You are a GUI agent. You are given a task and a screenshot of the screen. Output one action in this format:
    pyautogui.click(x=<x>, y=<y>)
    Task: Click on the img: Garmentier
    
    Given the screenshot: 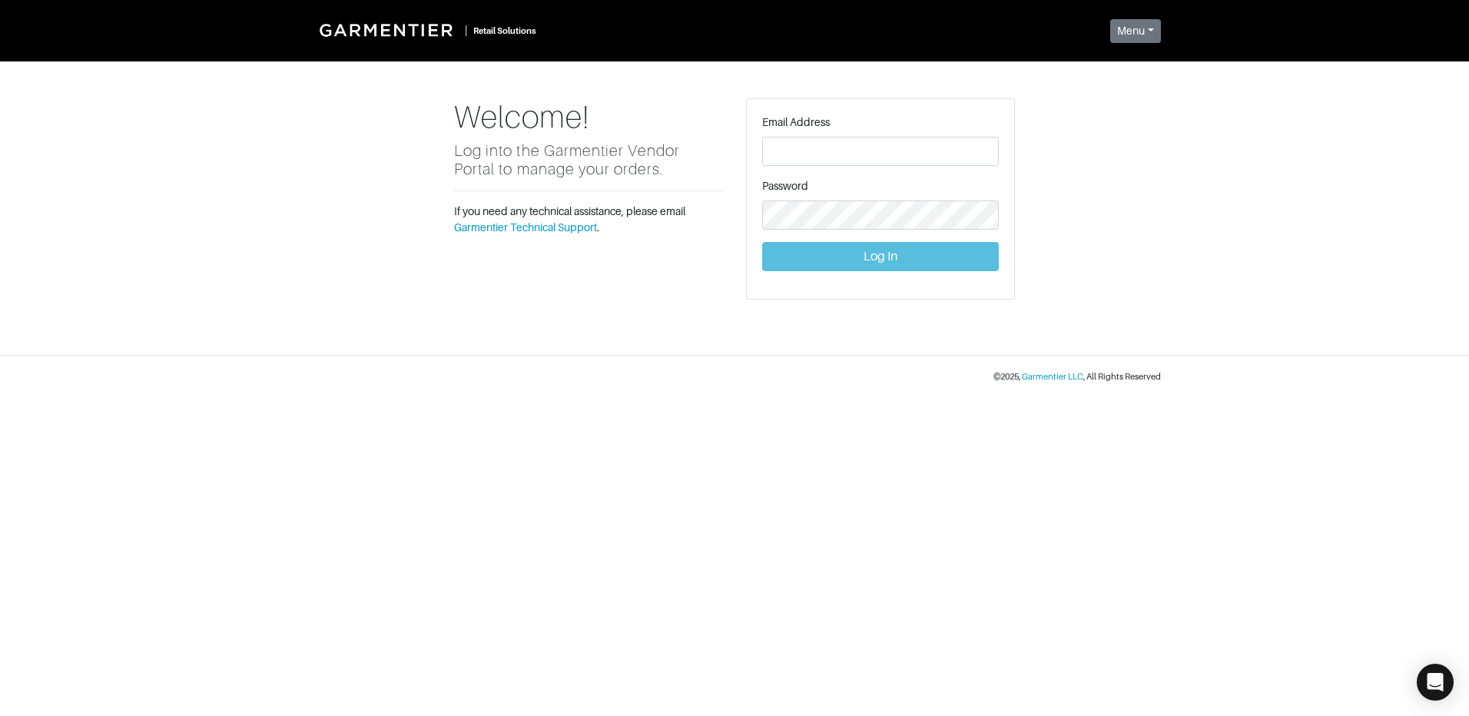 What is the action you would take?
    pyautogui.click(x=388, y=30)
    